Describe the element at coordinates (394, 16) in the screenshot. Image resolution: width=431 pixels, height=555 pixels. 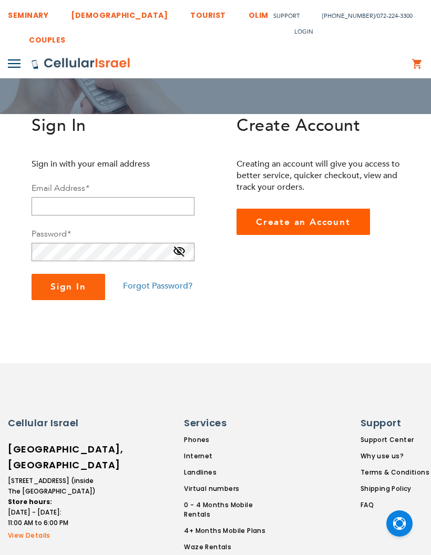
I see `a: 072-224-3300` at that location.